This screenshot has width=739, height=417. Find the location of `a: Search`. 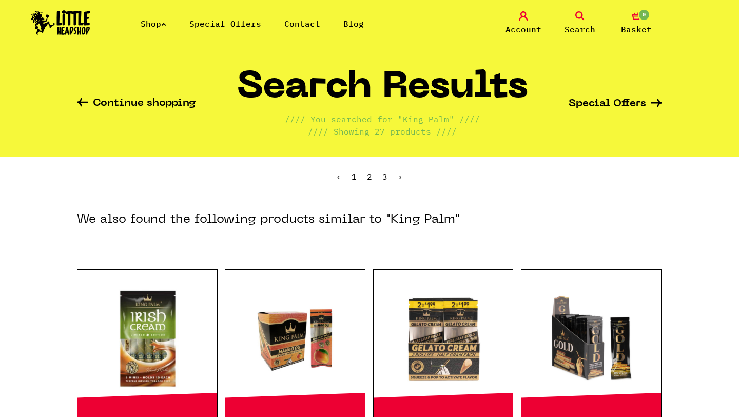

a: Search is located at coordinates (580, 23).